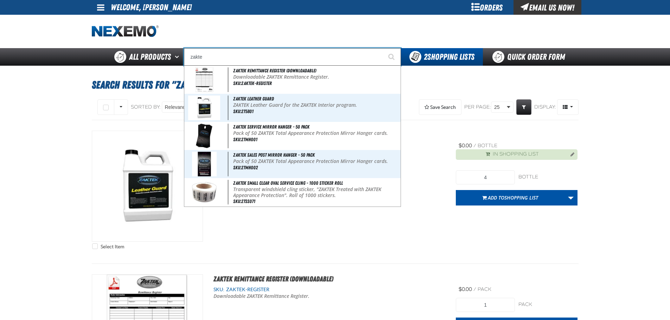 This screenshot has height=320, width=670. What do you see at coordinates (510, 198) in the screenshot?
I see `button: Add toShopping List` at bounding box center [510, 198].